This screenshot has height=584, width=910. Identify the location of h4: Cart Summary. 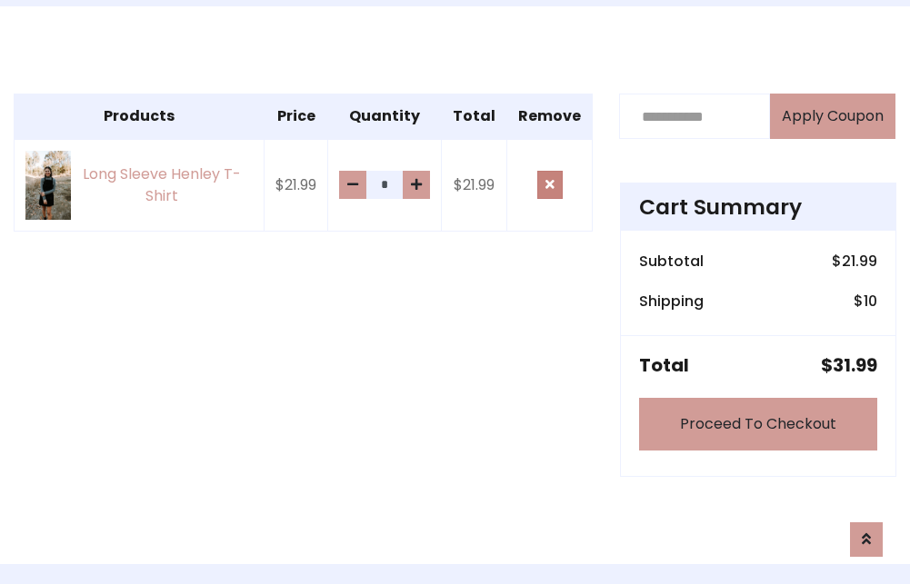
(758, 207).